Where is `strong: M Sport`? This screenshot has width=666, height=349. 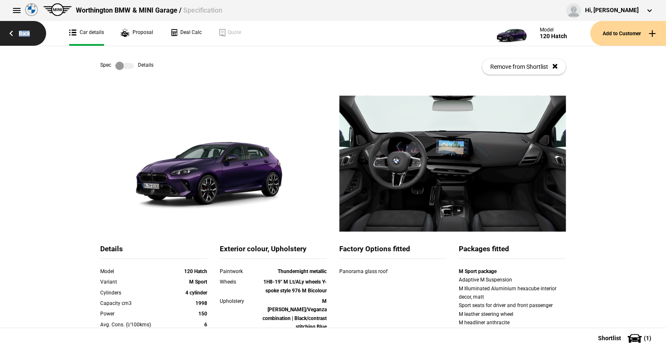
strong: M Sport is located at coordinates (198, 282).